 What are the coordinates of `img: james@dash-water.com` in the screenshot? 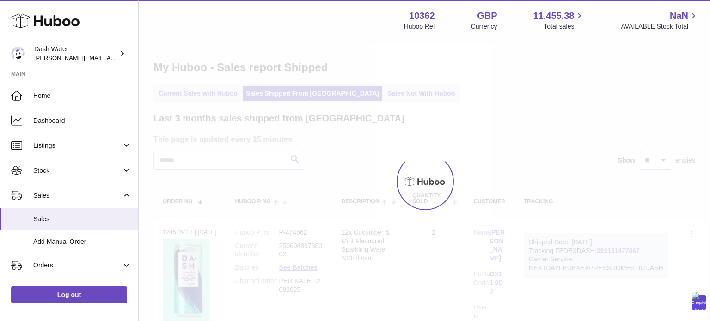 It's located at (18, 54).